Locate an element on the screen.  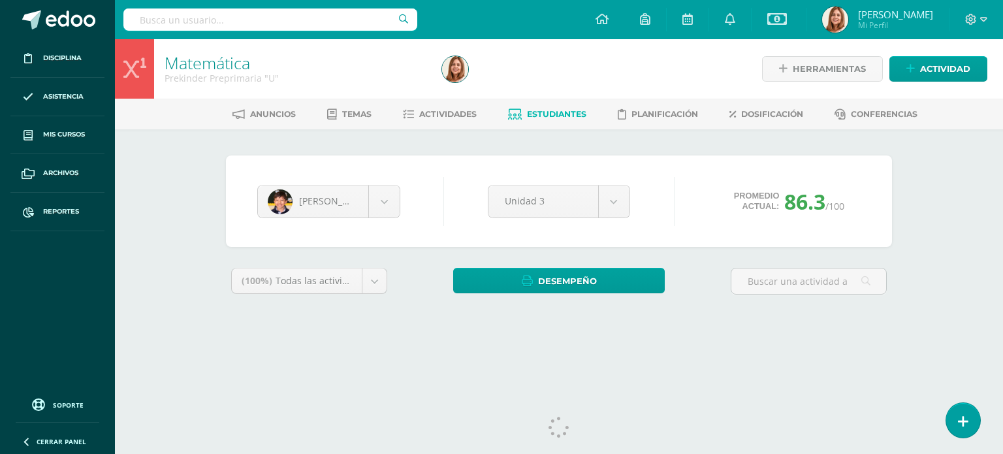
a: Conferencias is located at coordinates (876, 114).